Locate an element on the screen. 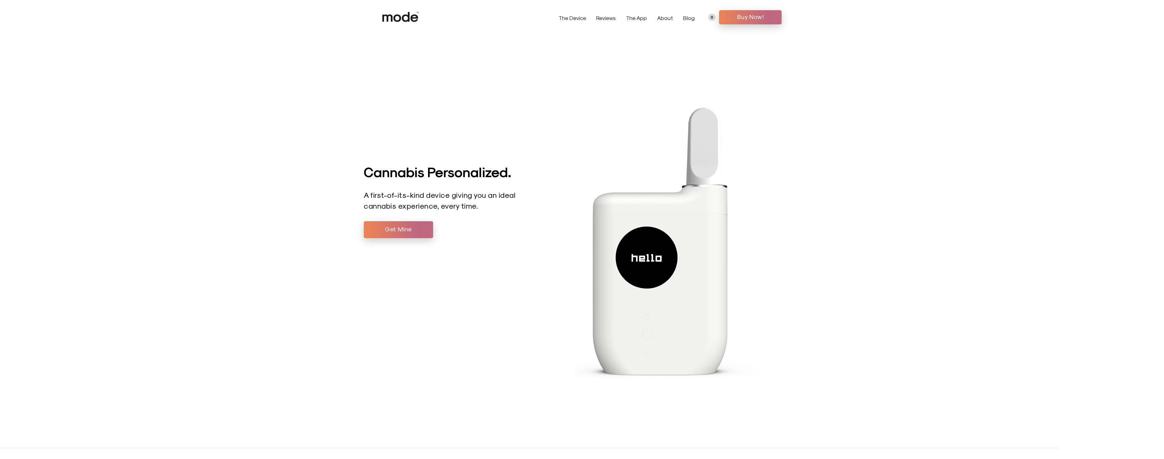 The image size is (1164, 459). span: Buy Now! is located at coordinates (750, 17).